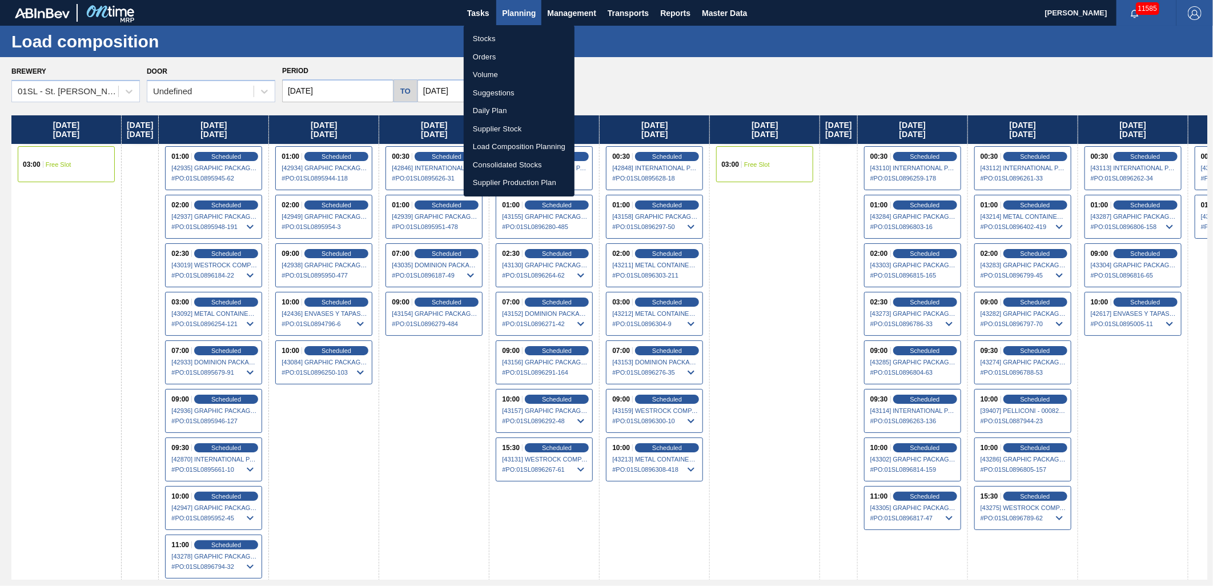 This screenshot has height=586, width=1213. I want to click on li: Supplier Production Plan, so click(519, 183).